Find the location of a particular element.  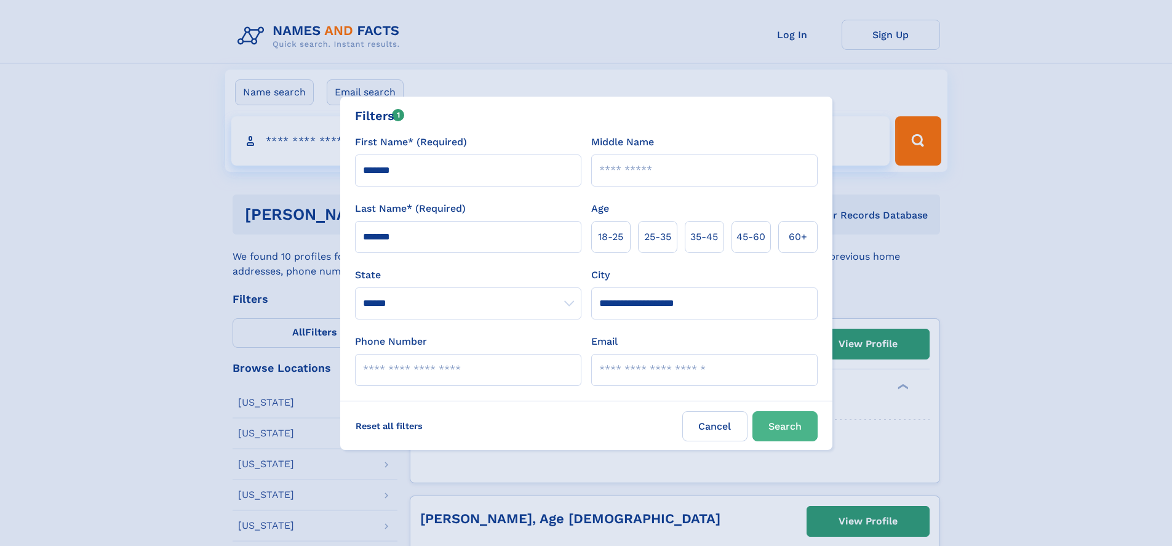

span: 45‑60 is located at coordinates (751, 237).